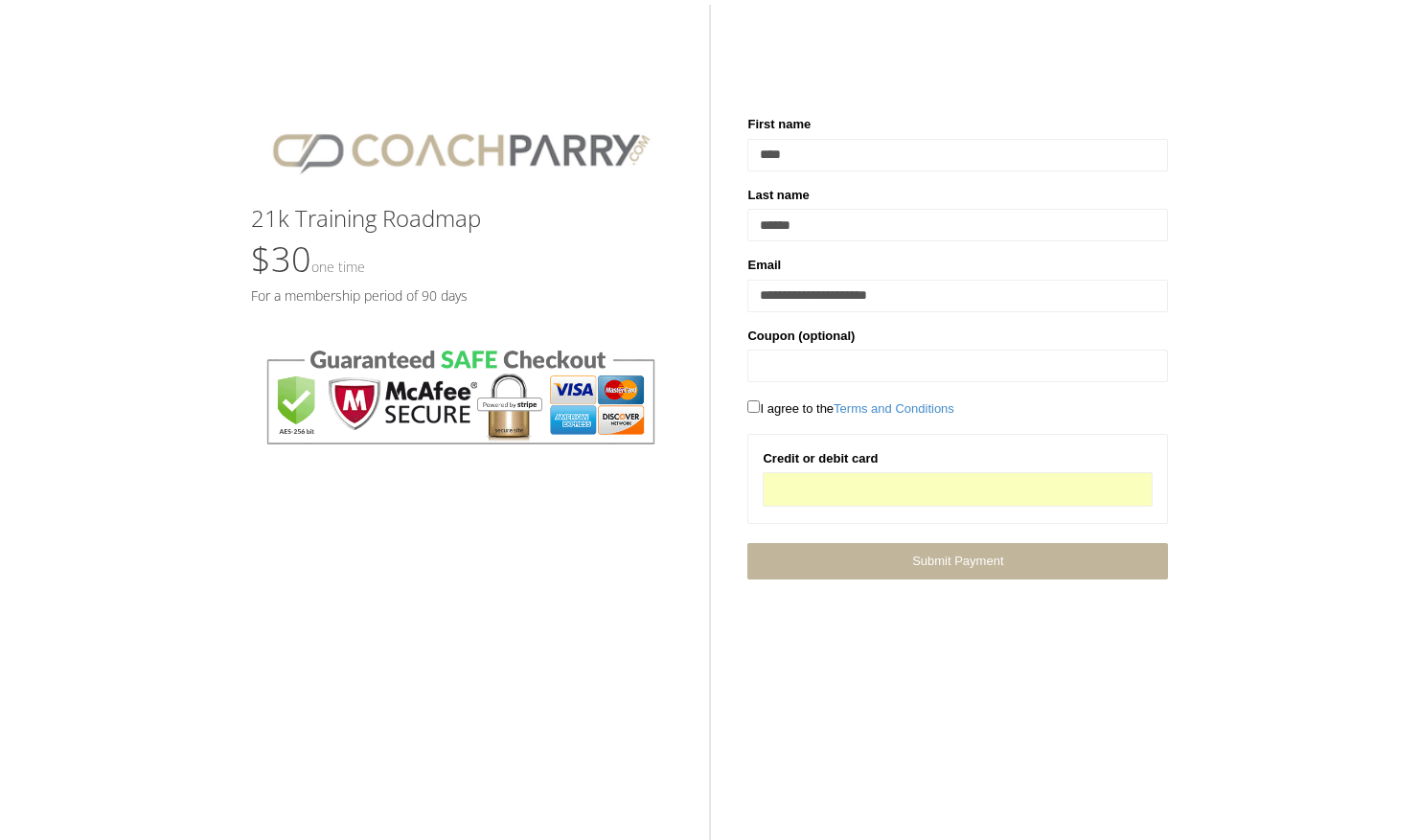 This screenshot has width=1419, height=840. I want to click on span: $30, so click(307, 258).